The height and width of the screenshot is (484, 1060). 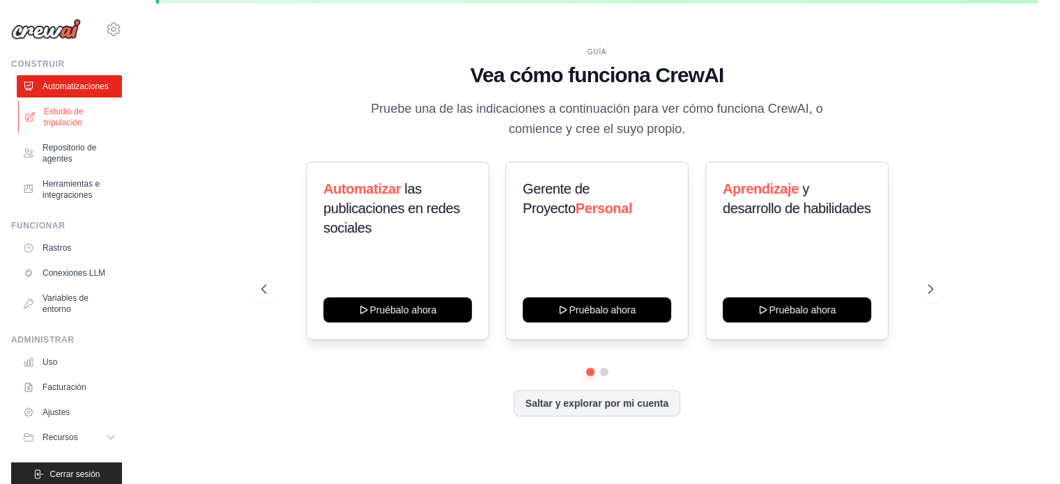 What do you see at coordinates (597, 75) in the screenshot?
I see `font: Vea cómo funciona CrewAI` at bounding box center [597, 75].